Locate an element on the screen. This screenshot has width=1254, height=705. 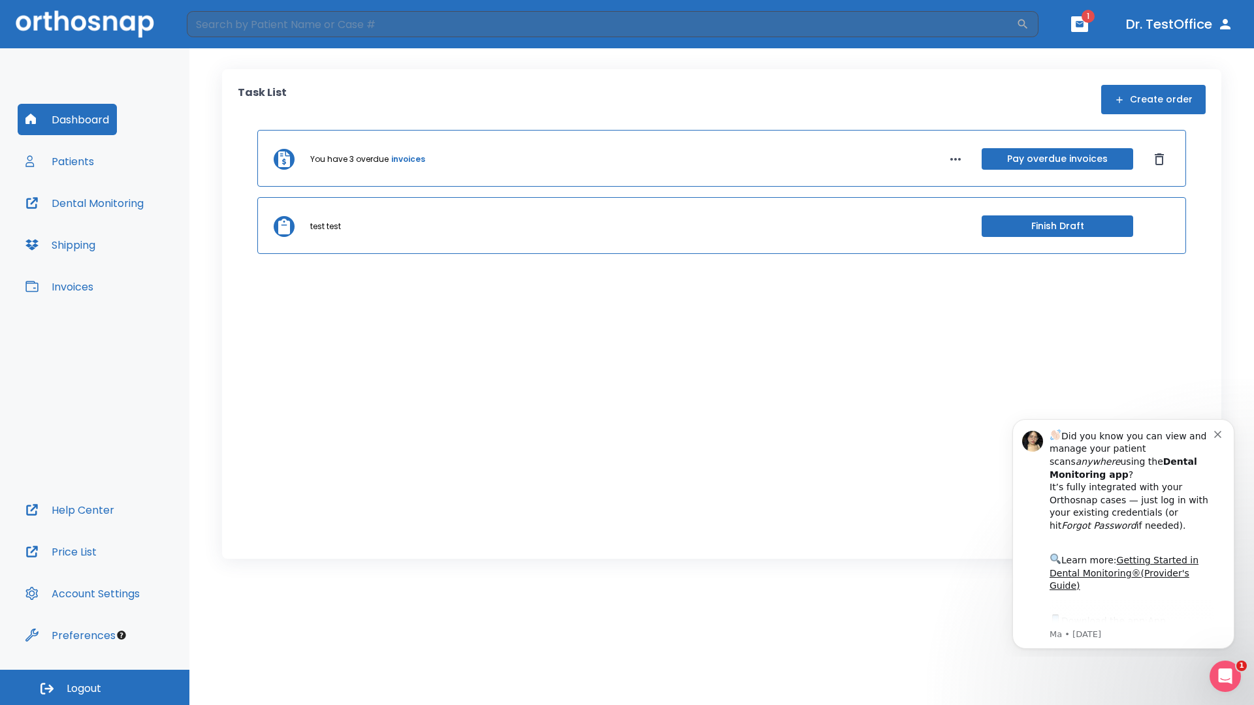
div: Learn more: ​ is located at coordinates (139, 171).